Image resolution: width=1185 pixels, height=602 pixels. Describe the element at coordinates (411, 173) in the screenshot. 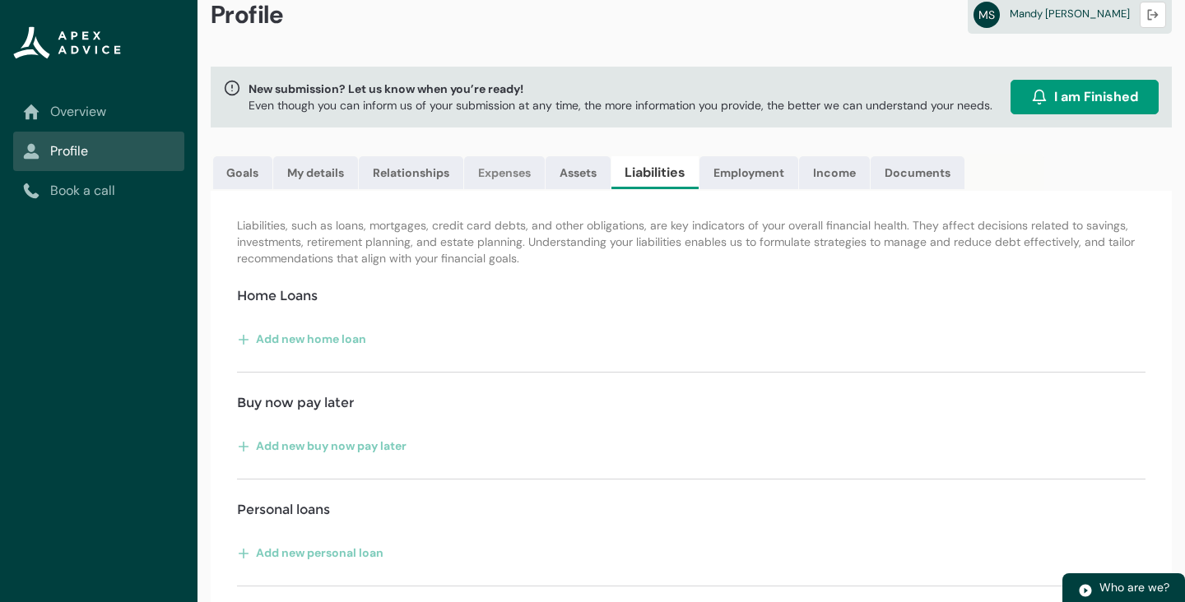

I see `li: Relationships` at that location.